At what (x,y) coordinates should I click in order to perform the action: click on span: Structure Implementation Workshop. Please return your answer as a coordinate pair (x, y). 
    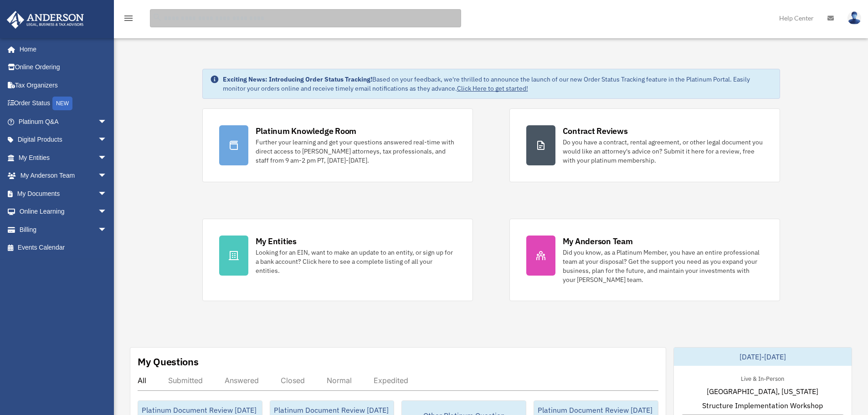
    Looking at the image, I should click on (763, 406).